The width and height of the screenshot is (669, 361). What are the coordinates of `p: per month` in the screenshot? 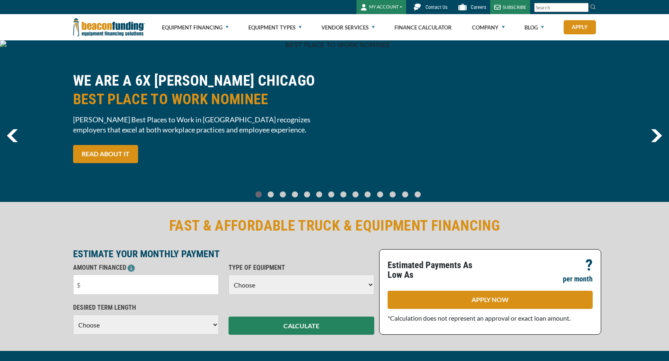 It's located at (578, 279).